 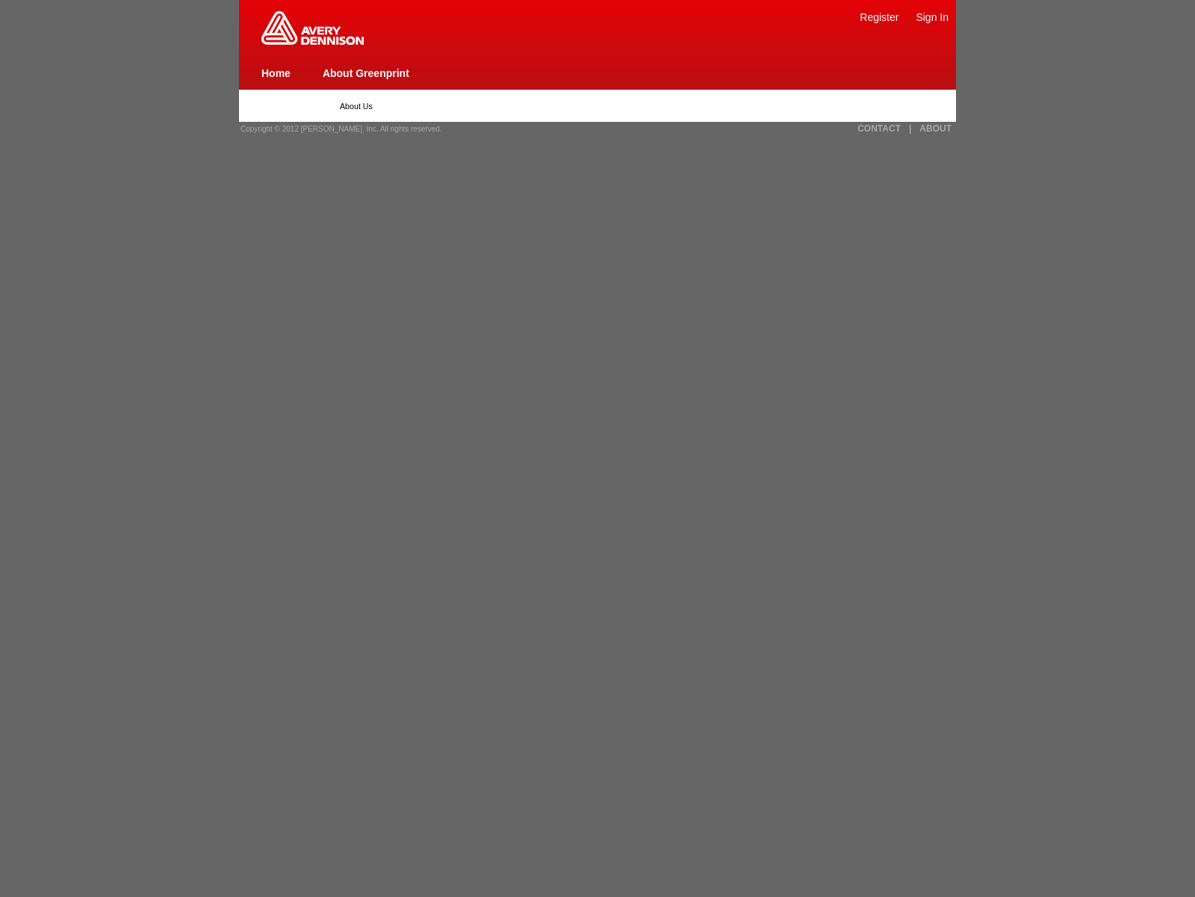 I want to click on a: CONTACT, so click(x=879, y=129).